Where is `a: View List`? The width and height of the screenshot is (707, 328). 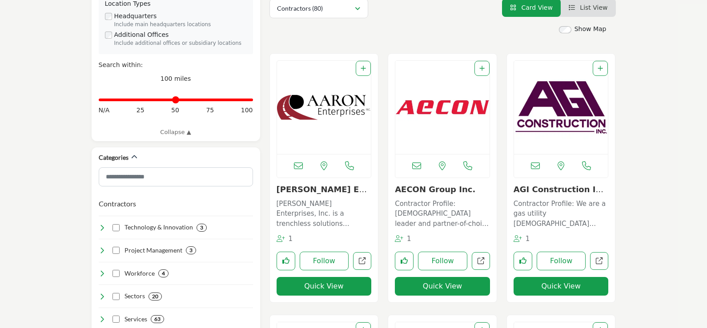 a: View List is located at coordinates (588, 8).